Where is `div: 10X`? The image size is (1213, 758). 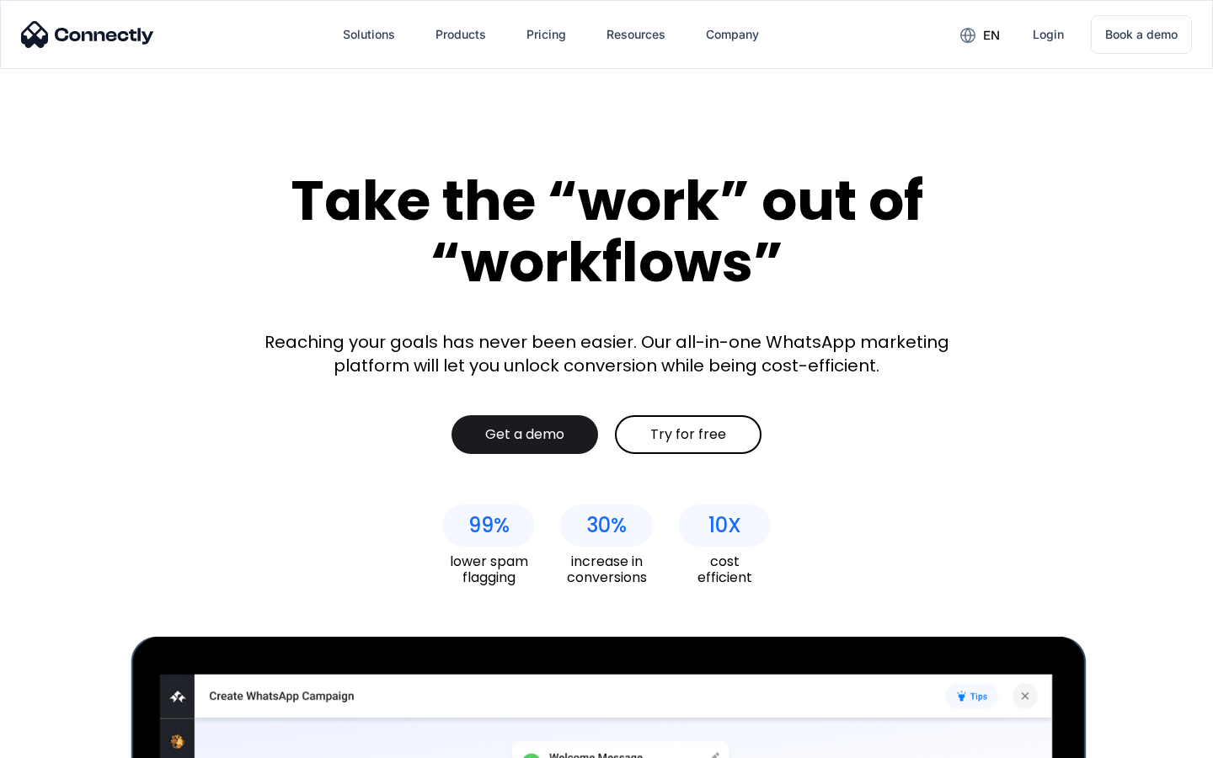
div: 10X is located at coordinates (724, 526).